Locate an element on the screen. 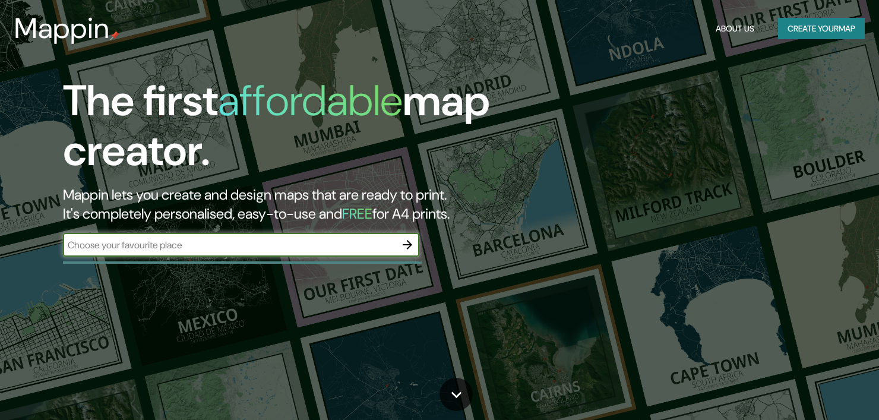  input: Choose your favourite place is located at coordinates (229, 245).